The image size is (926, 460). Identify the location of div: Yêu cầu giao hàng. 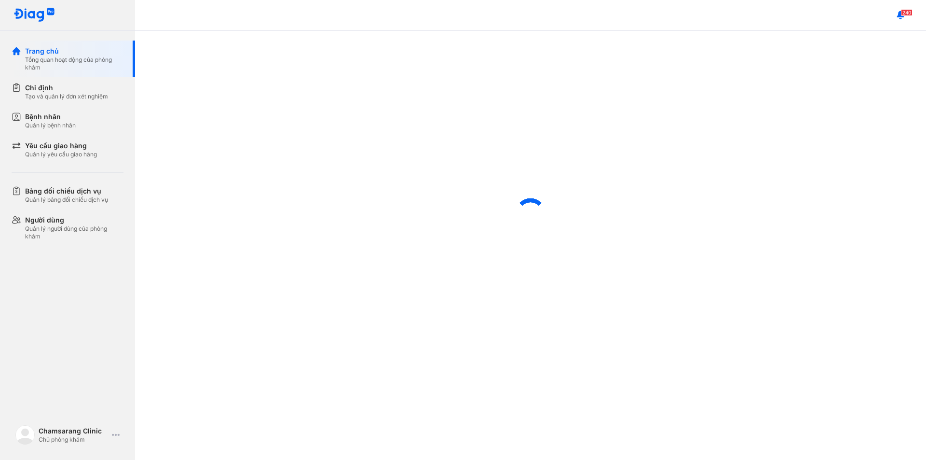
(61, 146).